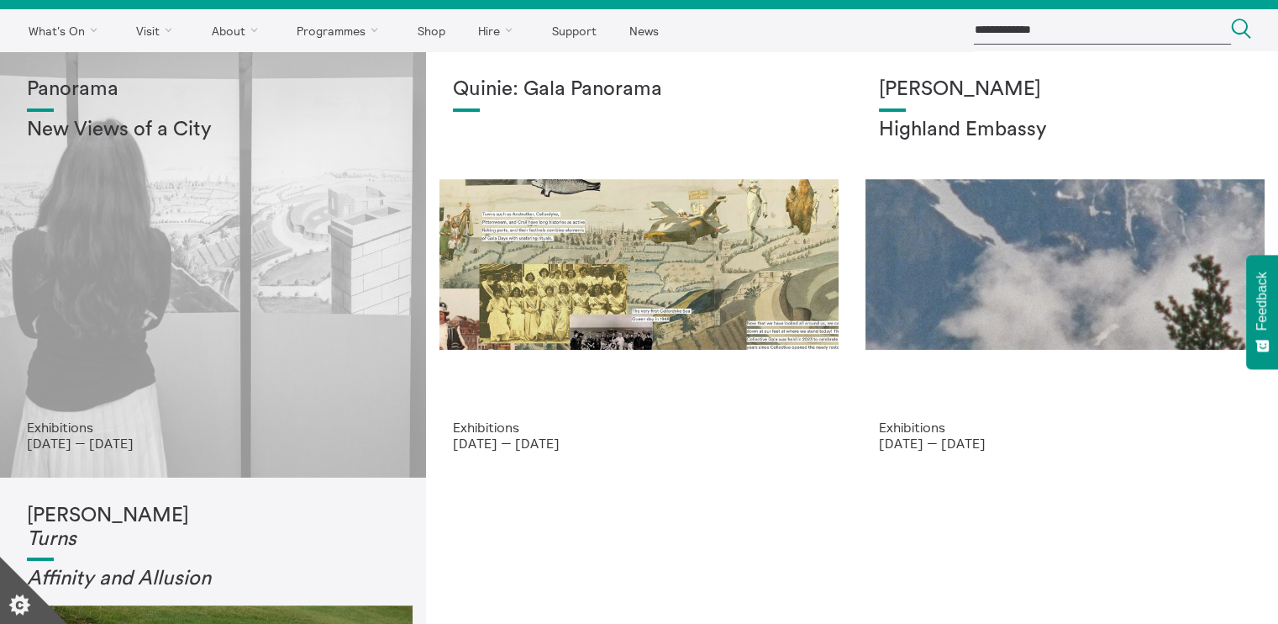 The image size is (1278, 624). What do you see at coordinates (213, 130) in the screenshot?
I see `h2: New Views of a City` at bounding box center [213, 130].